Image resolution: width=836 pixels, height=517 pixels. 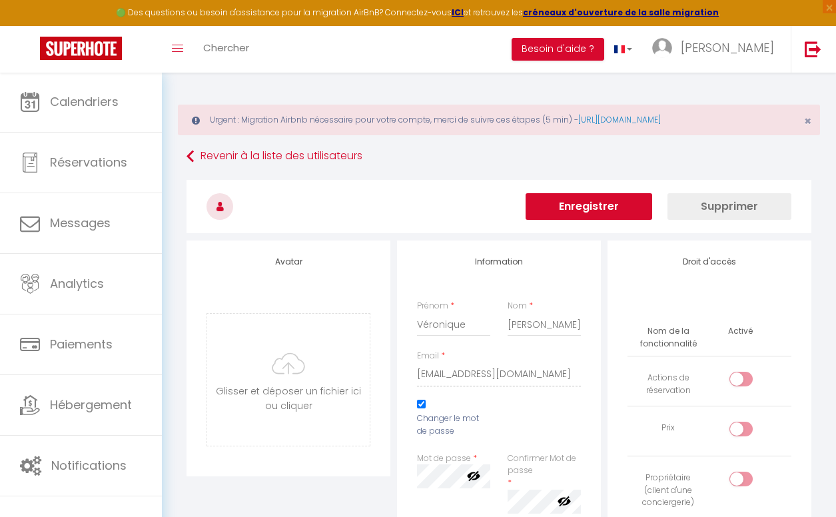 What do you see at coordinates (499, 120) in the screenshot?
I see `div: Urgent : Migration Airbnb nécessaire pour votre compte, merci de suivre ces étapes (5 min) -` at bounding box center [499, 120].